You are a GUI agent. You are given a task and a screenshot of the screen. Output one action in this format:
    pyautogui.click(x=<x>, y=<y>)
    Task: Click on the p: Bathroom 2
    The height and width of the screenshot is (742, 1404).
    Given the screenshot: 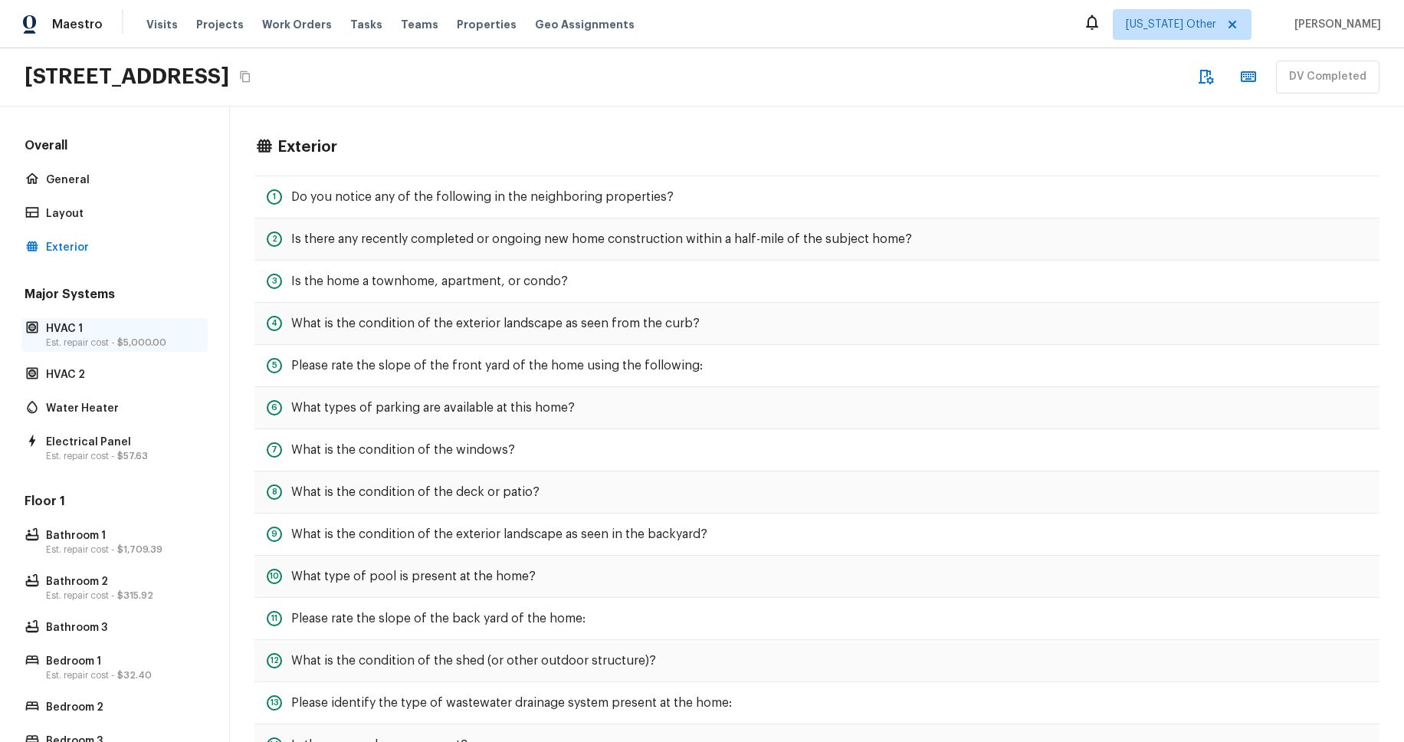 What is the action you would take?
    pyautogui.click(x=122, y=582)
    